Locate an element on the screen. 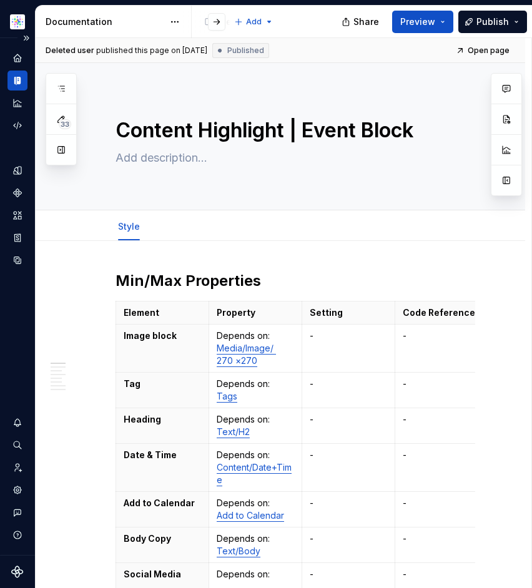 The image size is (532, 588). h2: Min/Max Properties is located at coordinates (295, 281).